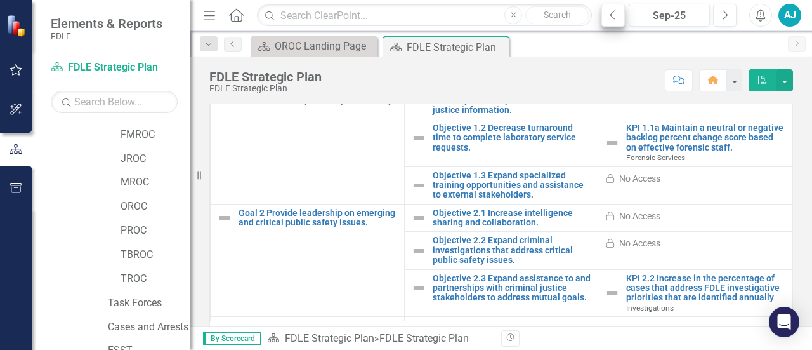 Image resolution: width=812 pixels, height=350 pixels. Describe the element at coordinates (155, 254) in the screenshot. I see `a: TBROC` at that location.